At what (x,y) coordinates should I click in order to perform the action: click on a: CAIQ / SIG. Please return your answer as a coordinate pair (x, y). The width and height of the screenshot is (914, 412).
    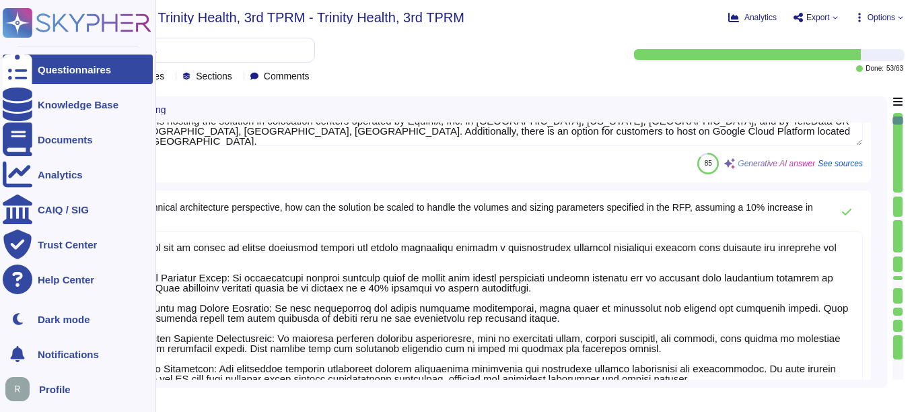
    Looking at the image, I should click on (77, 209).